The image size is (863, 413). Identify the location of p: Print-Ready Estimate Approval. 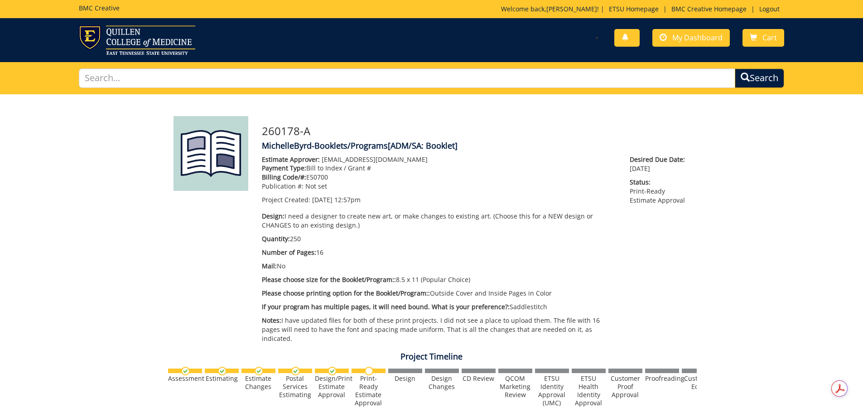
(660, 191).